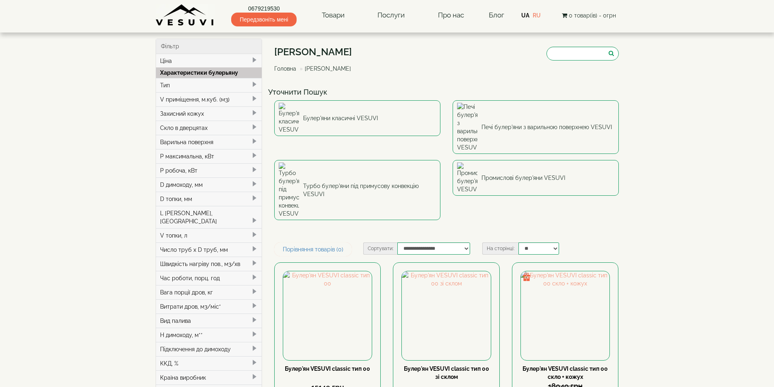 The width and height of the screenshot is (774, 387). Describe the element at coordinates (209, 321) in the screenshot. I see `div: Вид палива` at that location.